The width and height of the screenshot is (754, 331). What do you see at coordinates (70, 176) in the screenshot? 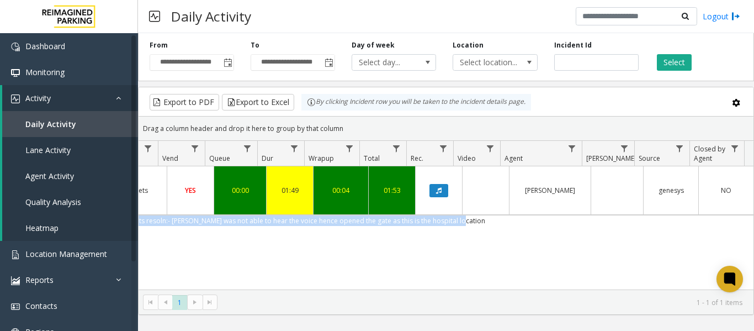
I see `a: Agent Activity` at bounding box center [70, 176].